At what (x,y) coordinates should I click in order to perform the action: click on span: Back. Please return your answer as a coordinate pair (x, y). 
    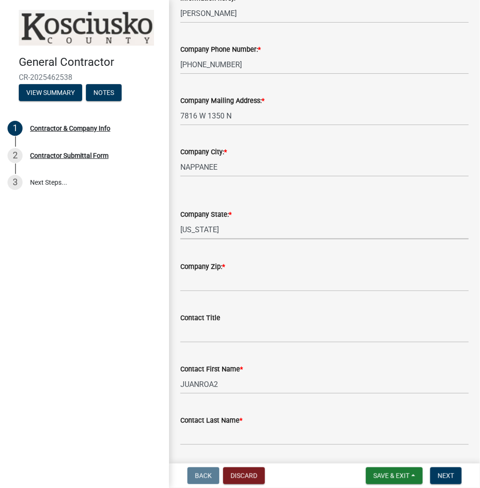
    Looking at the image, I should click on (203, 475).